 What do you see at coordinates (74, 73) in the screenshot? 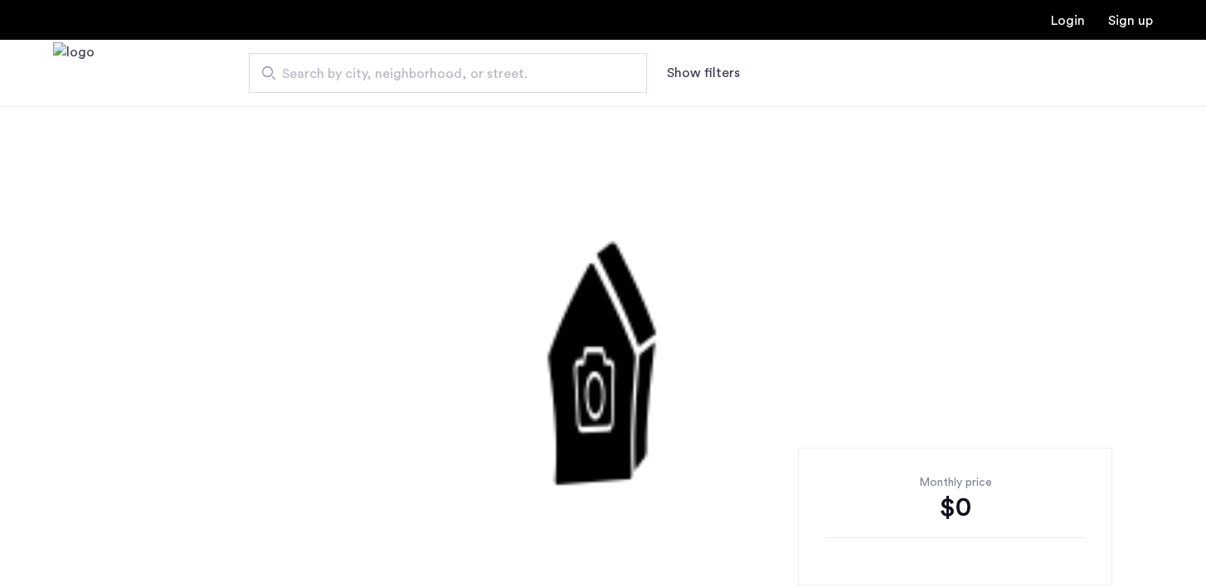
I see `img: logo` at bounding box center [74, 73].